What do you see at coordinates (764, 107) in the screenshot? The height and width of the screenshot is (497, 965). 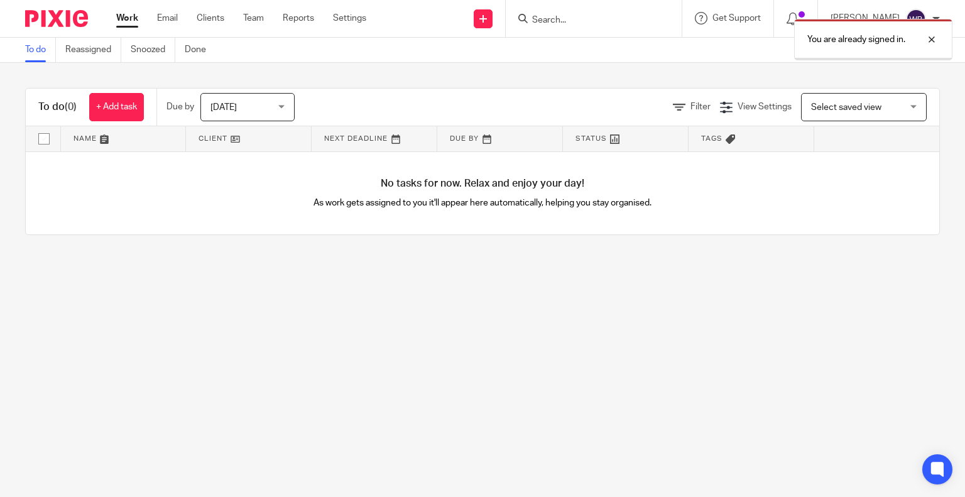 I see `span: View Settings` at bounding box center [764, 107].